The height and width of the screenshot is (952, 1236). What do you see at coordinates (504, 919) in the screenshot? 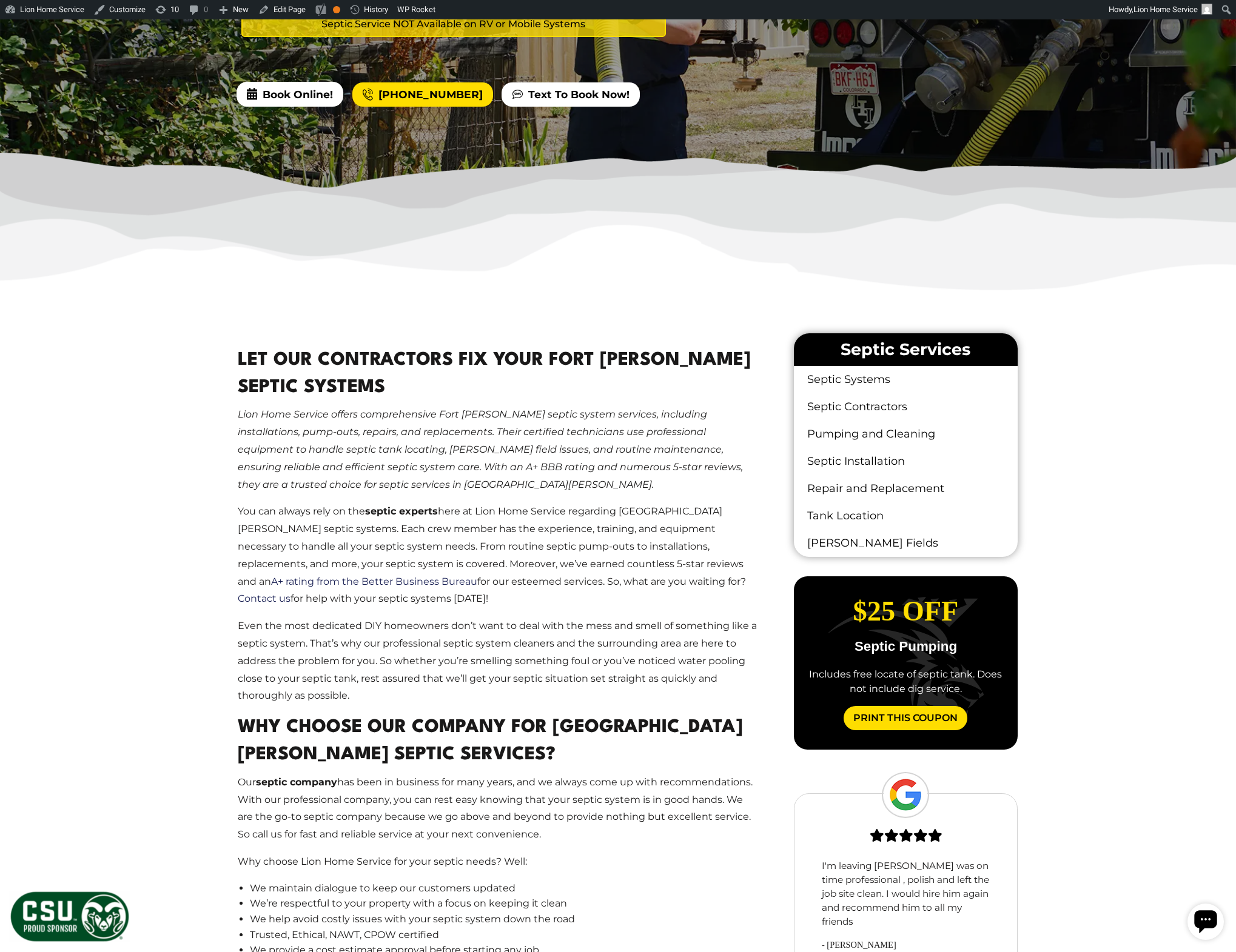
I see `li: We help avoid costly issues with your septic system down the road` at bounding box center [504, 919].